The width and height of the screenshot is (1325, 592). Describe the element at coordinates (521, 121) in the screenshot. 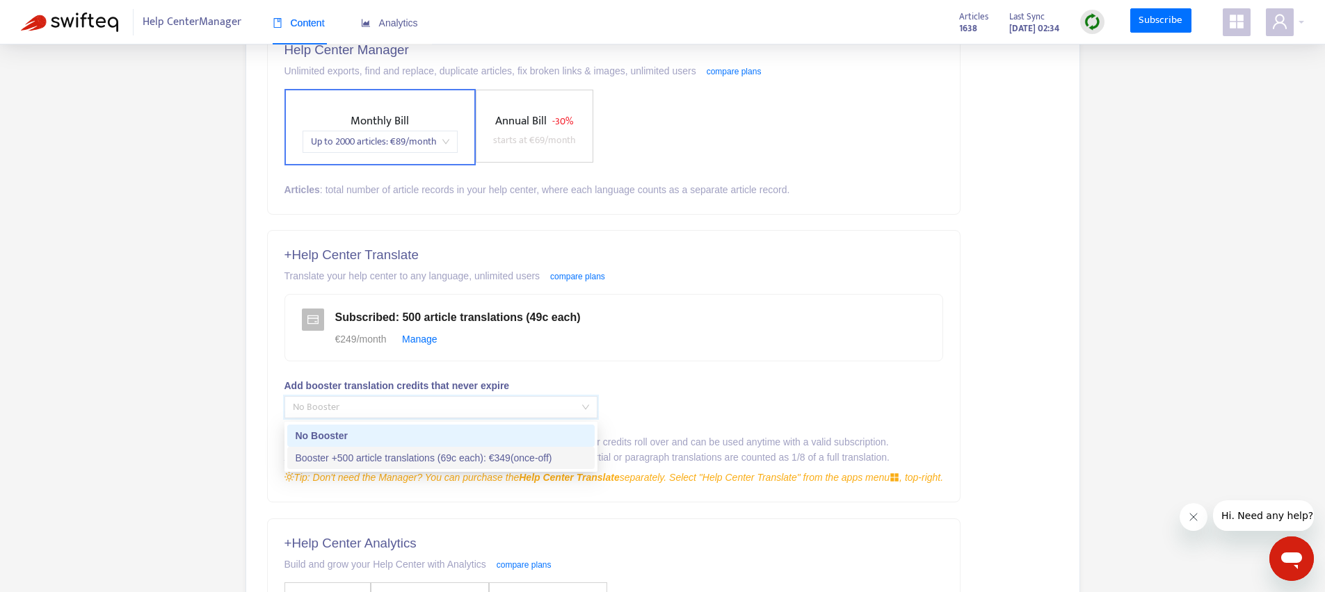

I see `span: Annual Bill` at that location.